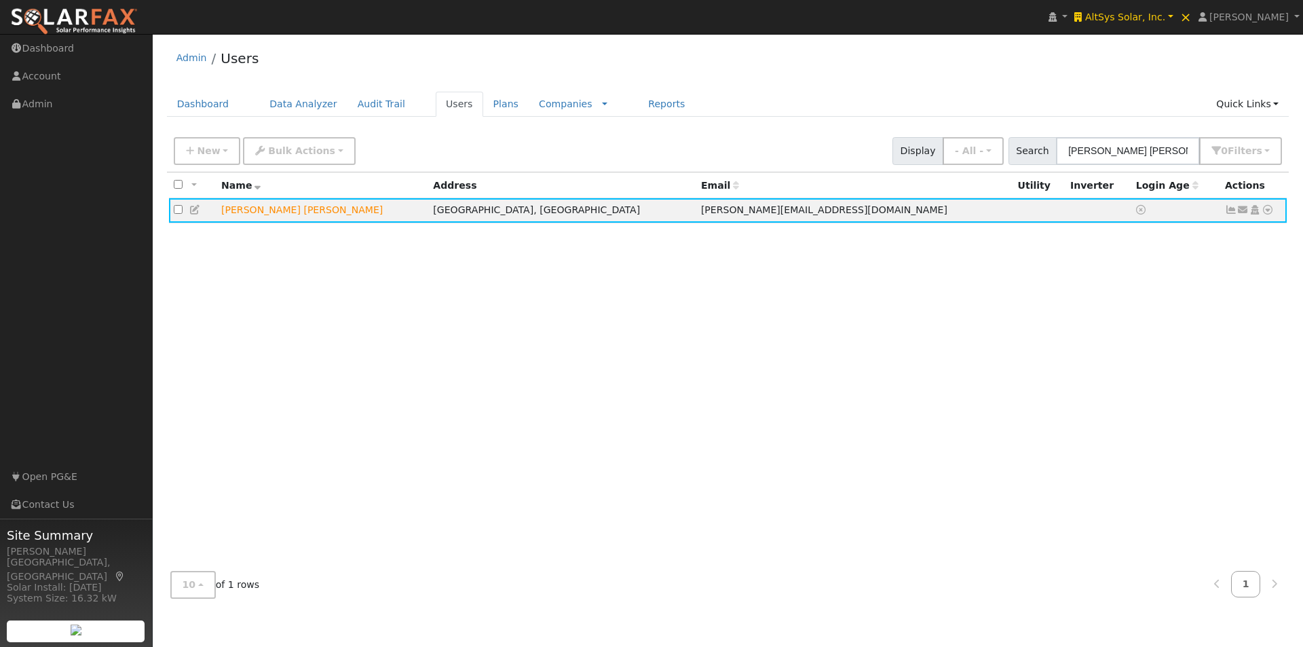 This screenshot has height=647, width=1303. Describe the element at coordinates (322, 210) in the screenshot. I see `td: Lead` at that location.